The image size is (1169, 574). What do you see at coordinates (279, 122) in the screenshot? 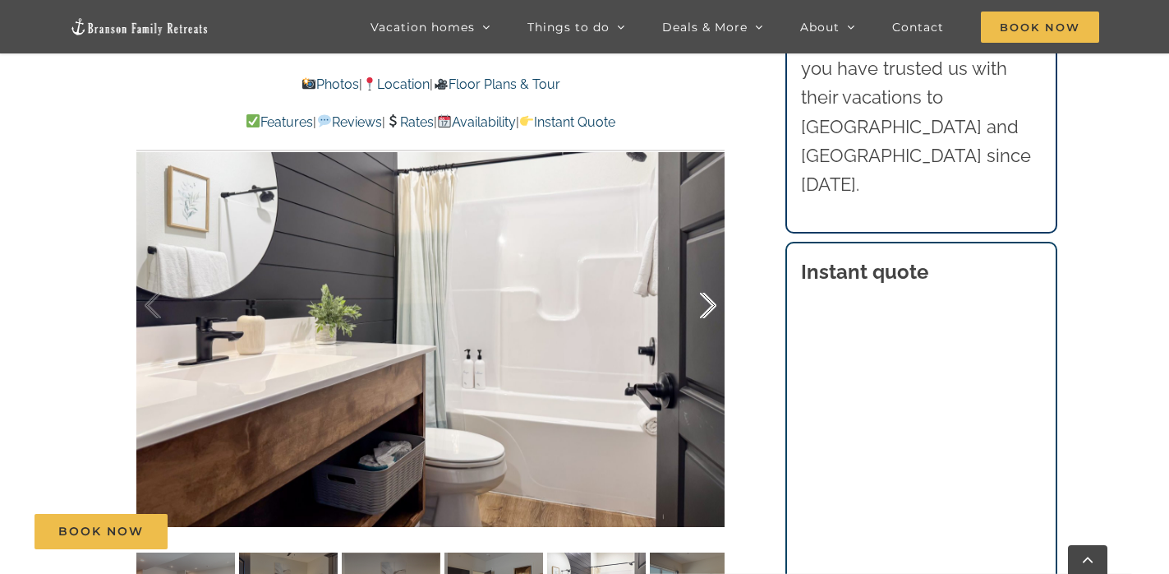
I see `a: Features` at bounding box center [279, 122].